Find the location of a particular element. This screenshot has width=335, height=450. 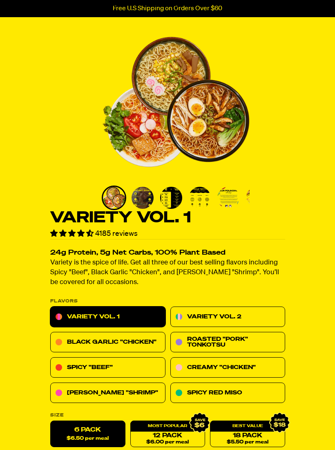

p: Variety is the spice of life. Get all three of our best selling flavors including Spicy "Beef", B... is located at coordinates (167, 273).